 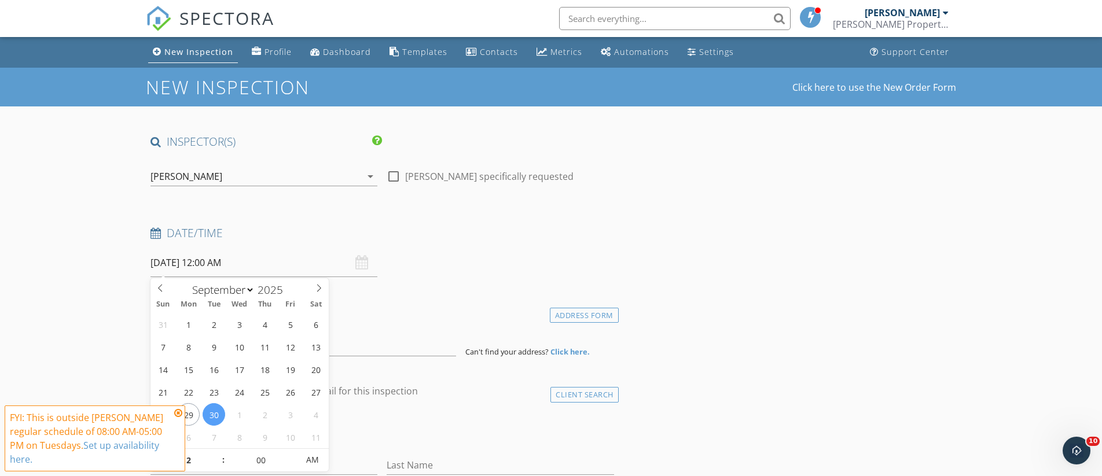 What do you see at coordinates (499, 51) in the screenshot?
I see `div: Contacts` at bounding box center [499, 51].